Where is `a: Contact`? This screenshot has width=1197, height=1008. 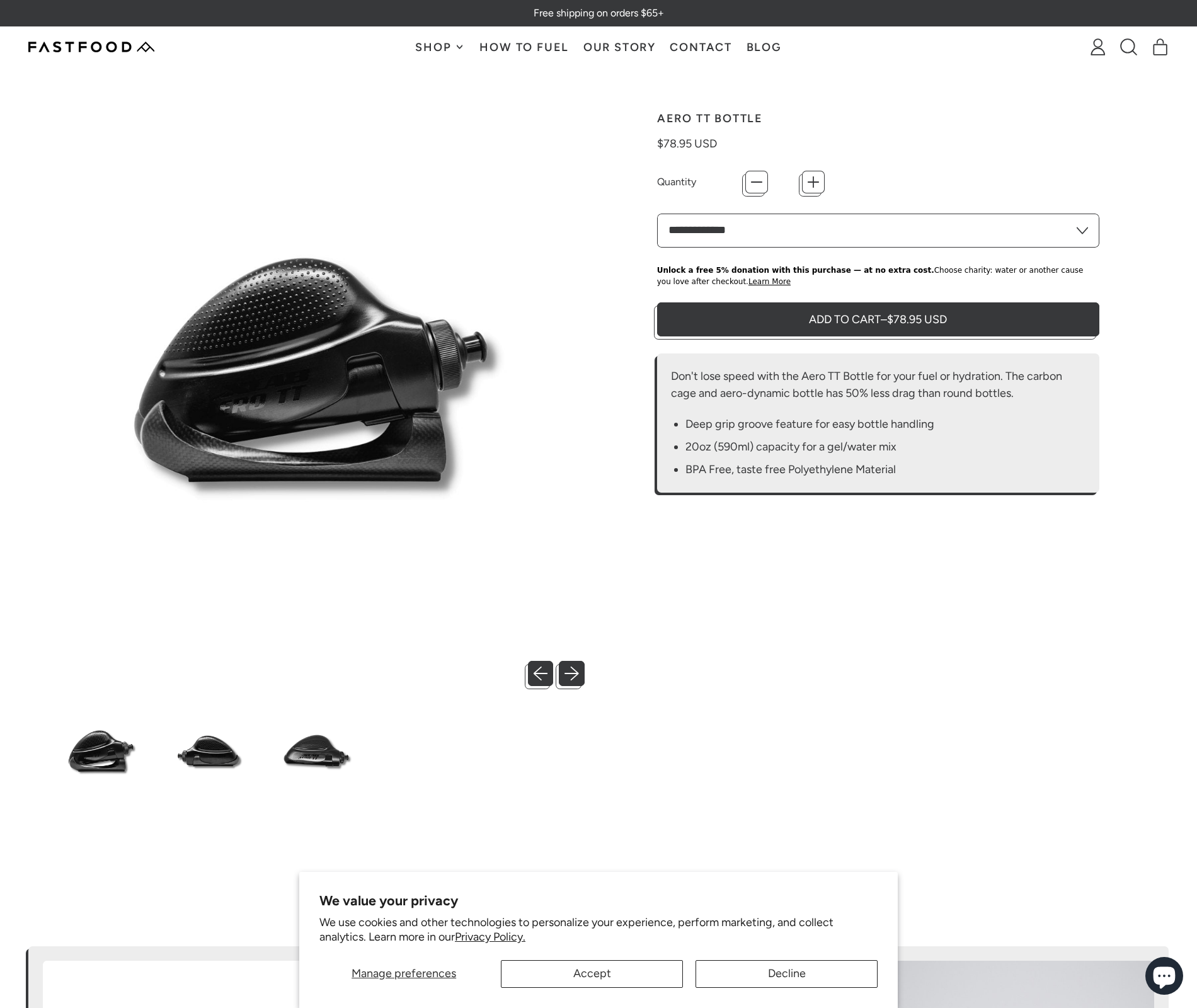
a: Contact is located at coordinates (700, 46).